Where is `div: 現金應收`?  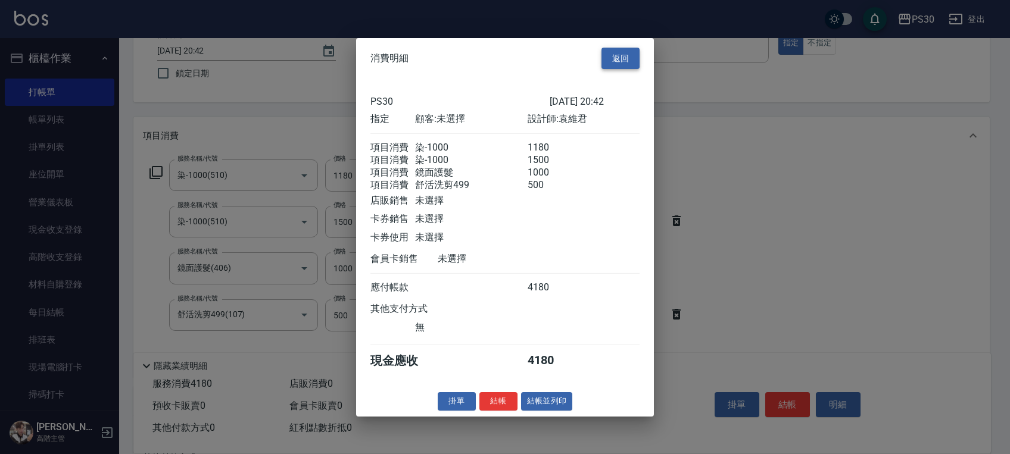 div: 現金應收 is located at coordinates (404, 361).